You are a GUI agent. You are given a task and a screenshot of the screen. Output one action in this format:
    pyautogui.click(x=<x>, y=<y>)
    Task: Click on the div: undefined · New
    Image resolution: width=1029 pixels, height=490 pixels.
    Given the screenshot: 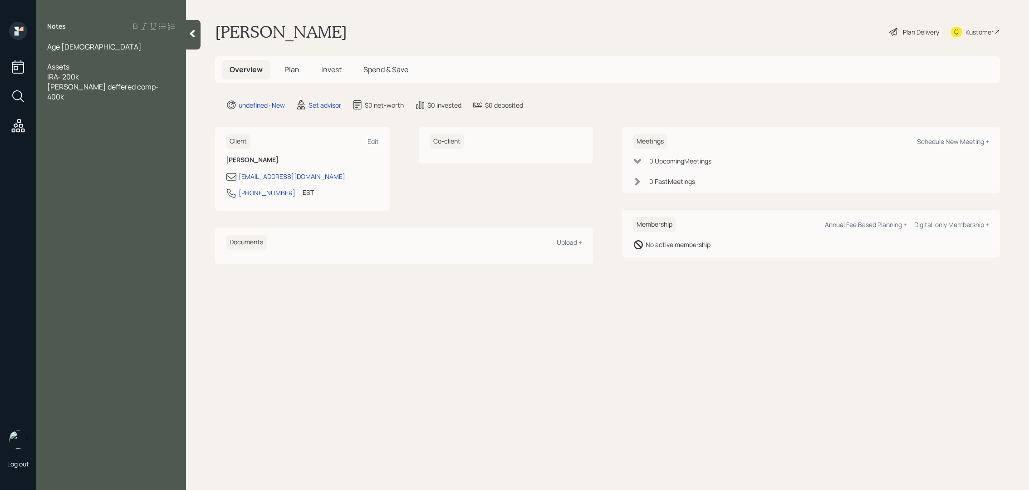 What is the action you would take?
    pyautogui.click(x=262, y=105)
    